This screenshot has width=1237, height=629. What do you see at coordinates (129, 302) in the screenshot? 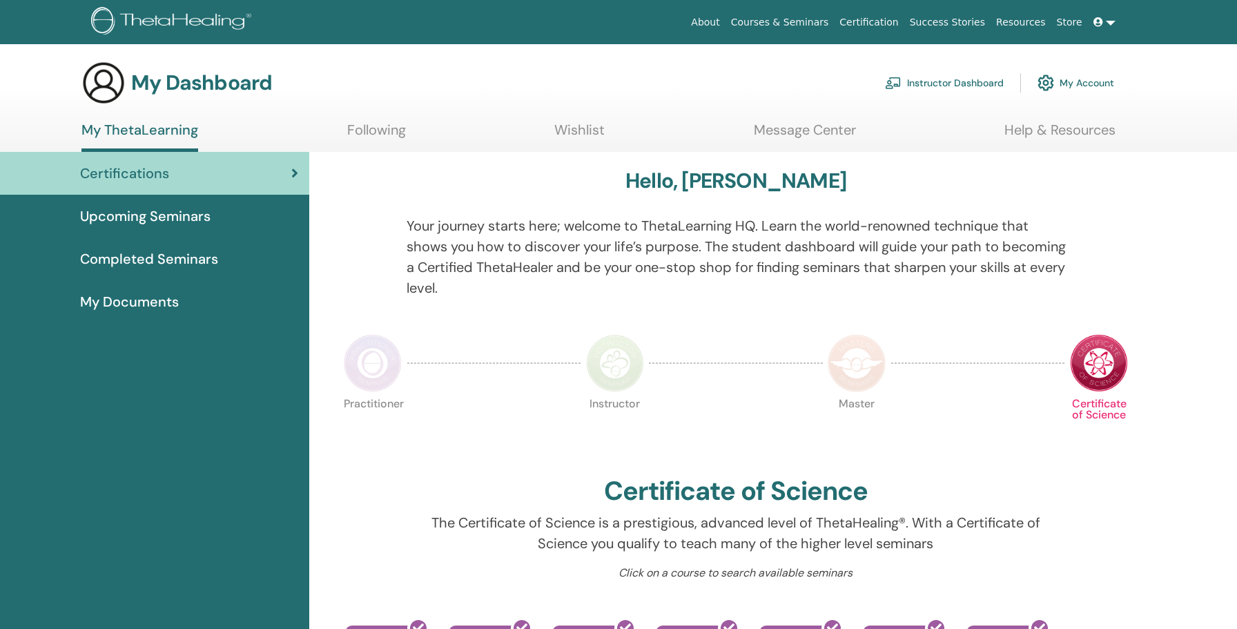
I see `span: My Documents` at bounding box center [129, 302].